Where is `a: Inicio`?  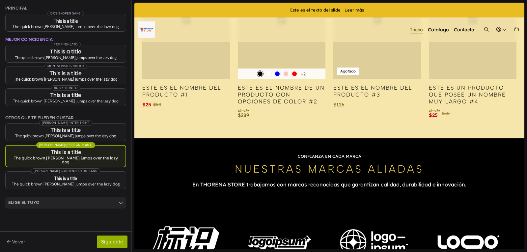 a: Inicio is located at coordinates (282, 27).